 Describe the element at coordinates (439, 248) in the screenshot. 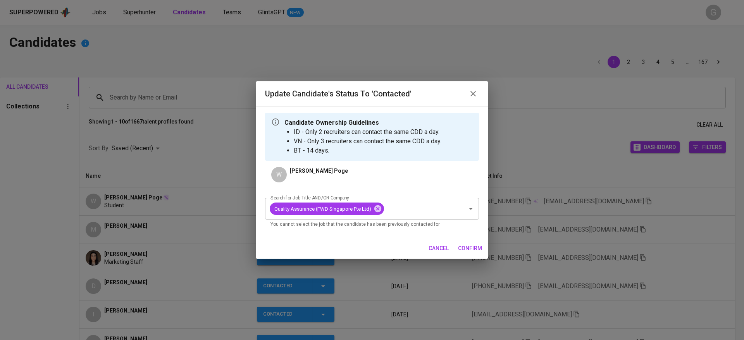

I see `span: cancel` at that location.